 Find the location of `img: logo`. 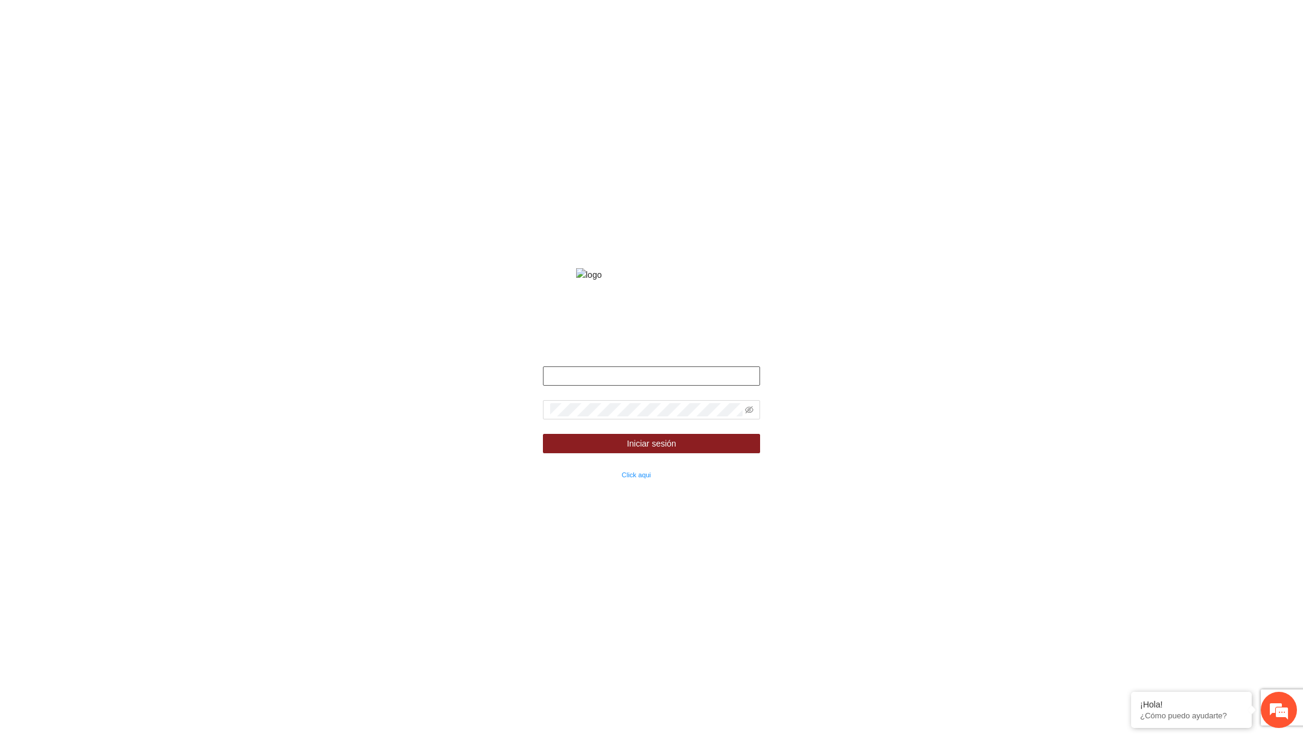

img: logo is located at coordinates (651, 275).